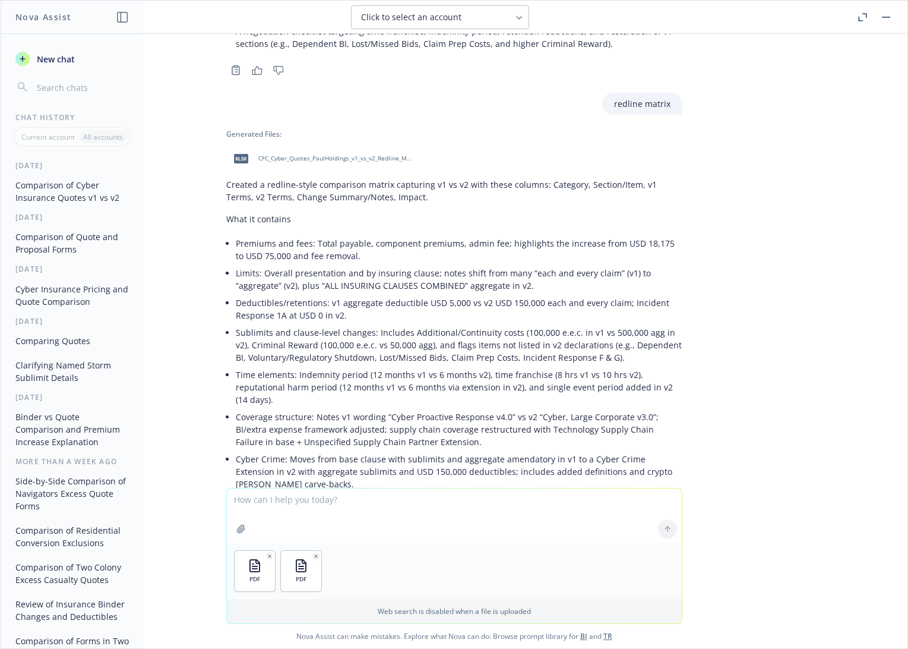  I want to click on svg: Copy to clipboard, so click(236, 70).